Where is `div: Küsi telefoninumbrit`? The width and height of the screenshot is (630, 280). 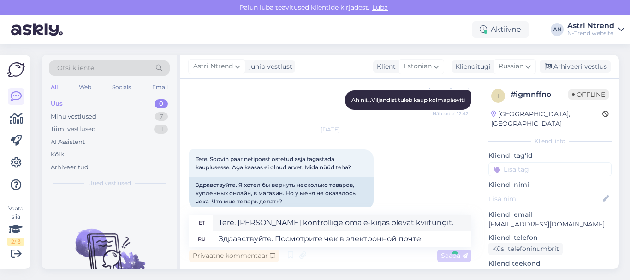 div: Küsi telefoninumbrit is located at coordinates (525, 248).